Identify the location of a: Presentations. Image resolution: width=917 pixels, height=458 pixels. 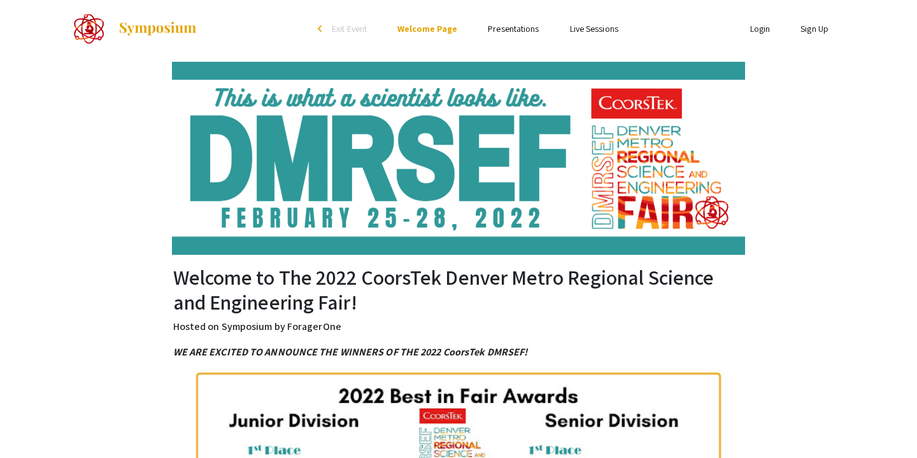
(513, 29).